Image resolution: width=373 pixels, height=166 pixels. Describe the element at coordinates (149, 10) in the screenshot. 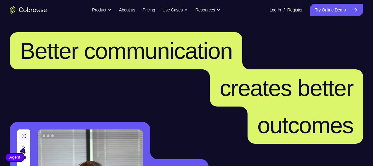

I see `a: Pricing` at that location.